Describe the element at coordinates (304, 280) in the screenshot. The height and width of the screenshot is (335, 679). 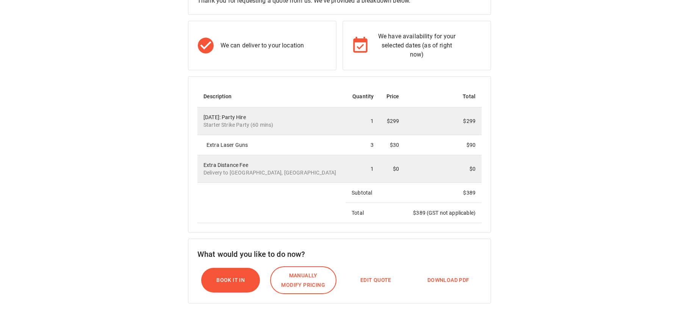
I see `span: Manually Modify Pricing` at that location.